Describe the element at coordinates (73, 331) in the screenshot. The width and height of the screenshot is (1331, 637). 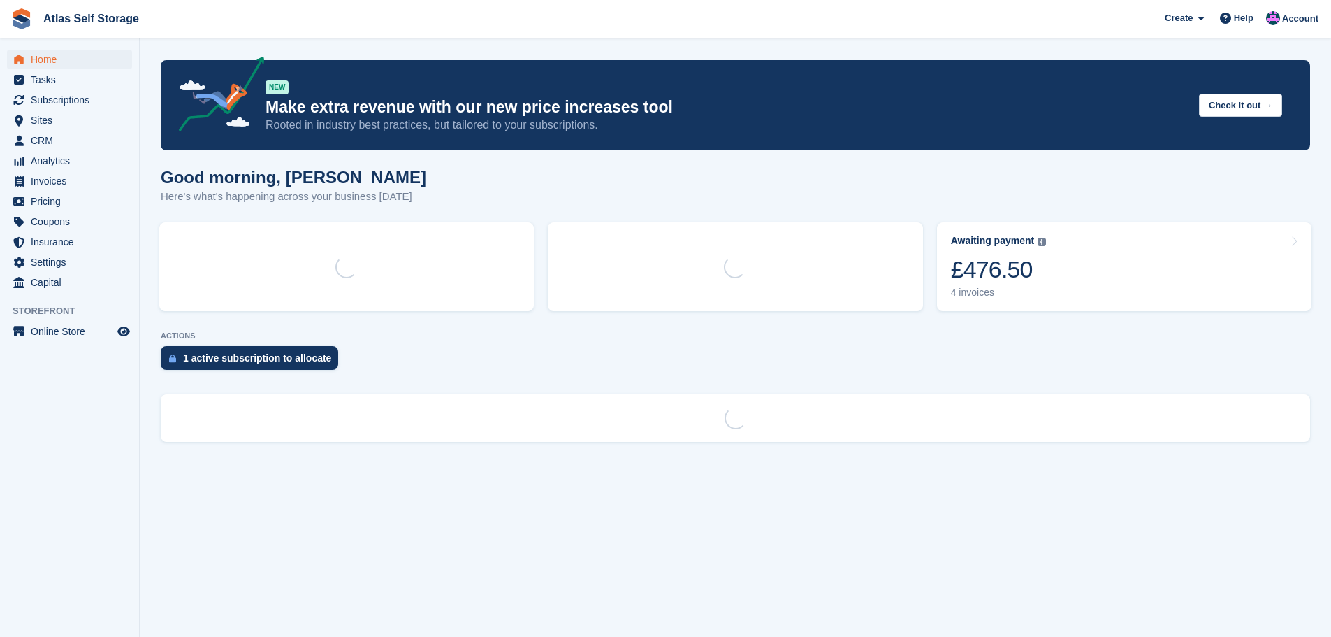
I see `span: Online Store` at that location.